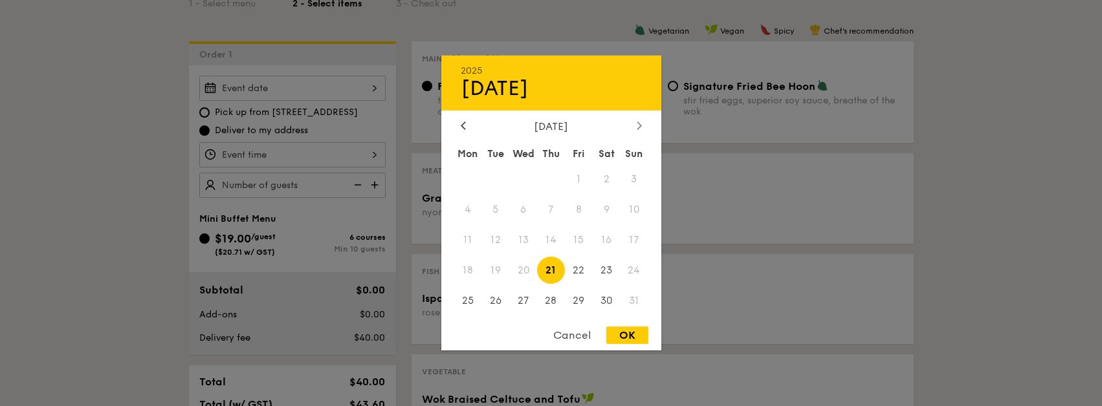 This screenshot has height=406, width=1102. What do you see at coordinates (579, 240) in the screenshot?
I see `span: 15` at bounding box center [579, 240].